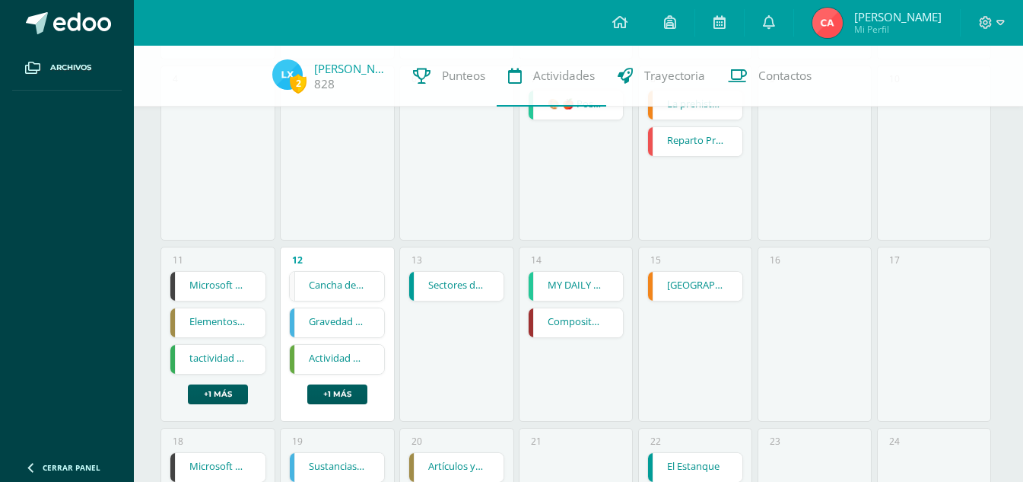 The width and height of the screenshot is (1023, 482). I want to click on div: Cancha de Balonmano y Contenido | Evento, so click(337, 286).